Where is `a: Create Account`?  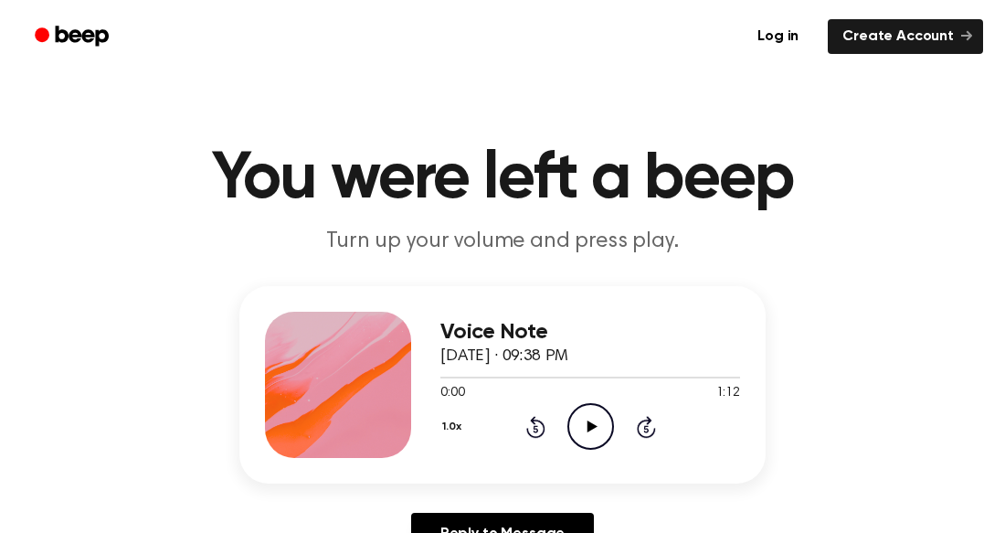 a: Create Account is located at coordinates (906, 37).